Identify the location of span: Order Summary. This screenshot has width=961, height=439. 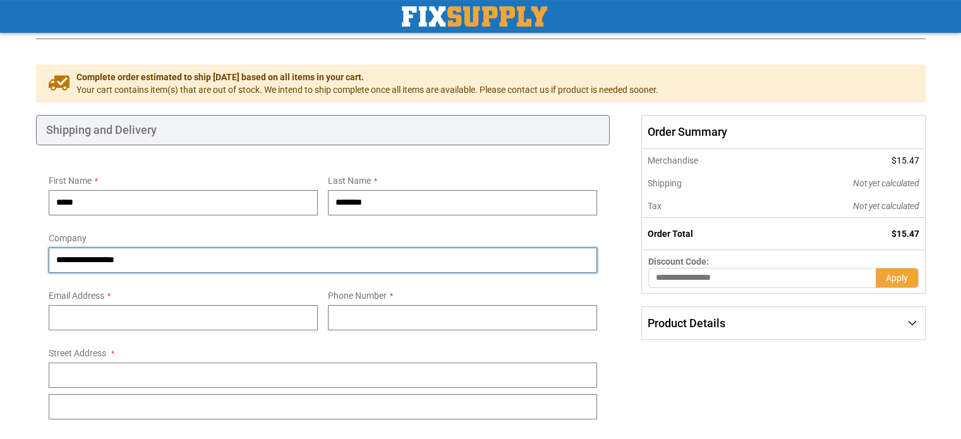
(783, 132).